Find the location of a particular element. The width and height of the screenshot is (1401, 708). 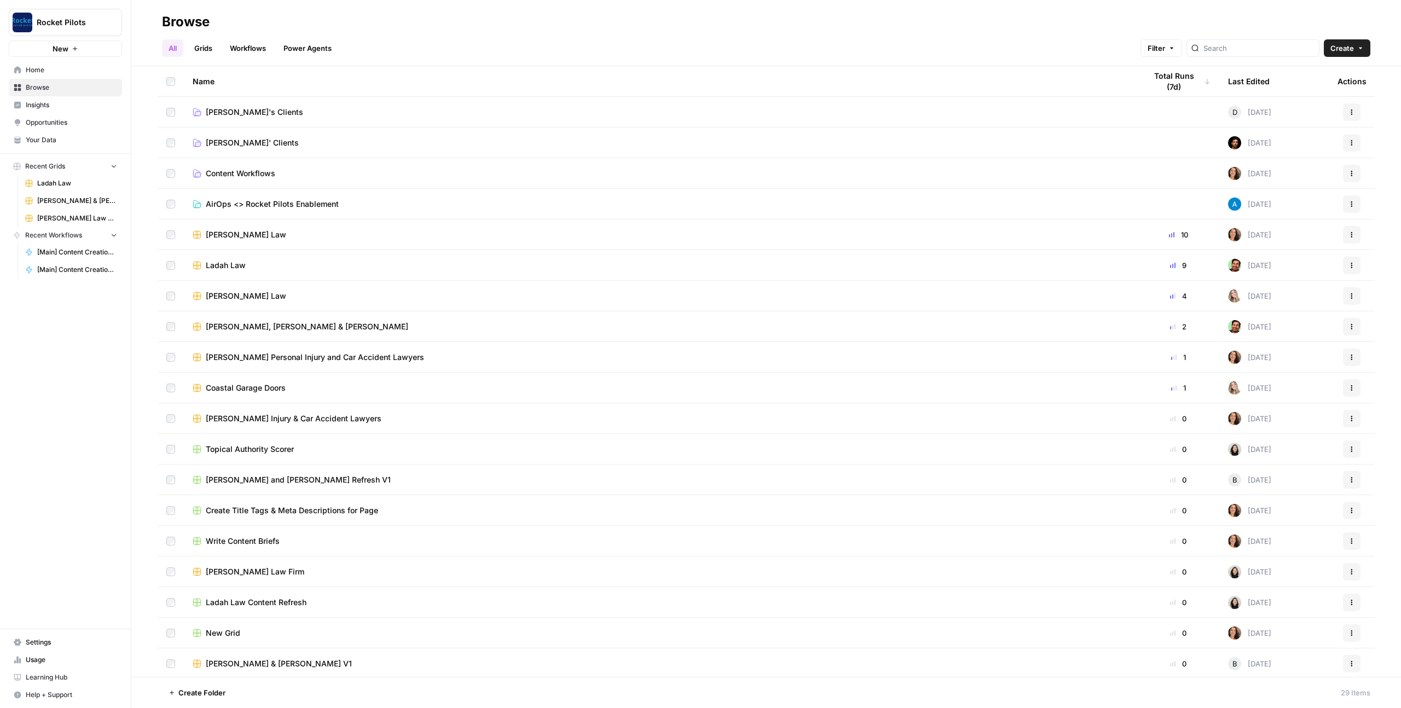

a: Settings is located at coordinates (65, 643).